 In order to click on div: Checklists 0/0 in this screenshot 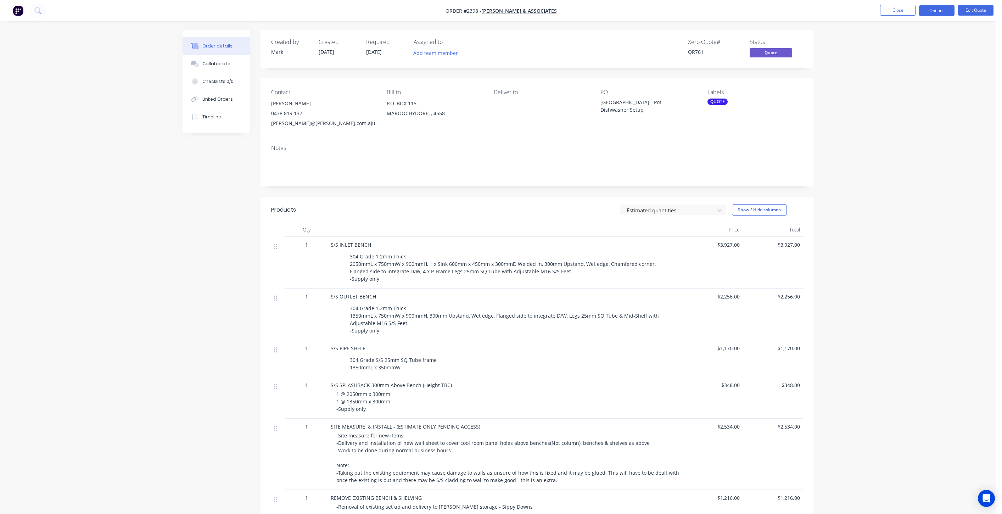, I will do `click(218, 81)`.